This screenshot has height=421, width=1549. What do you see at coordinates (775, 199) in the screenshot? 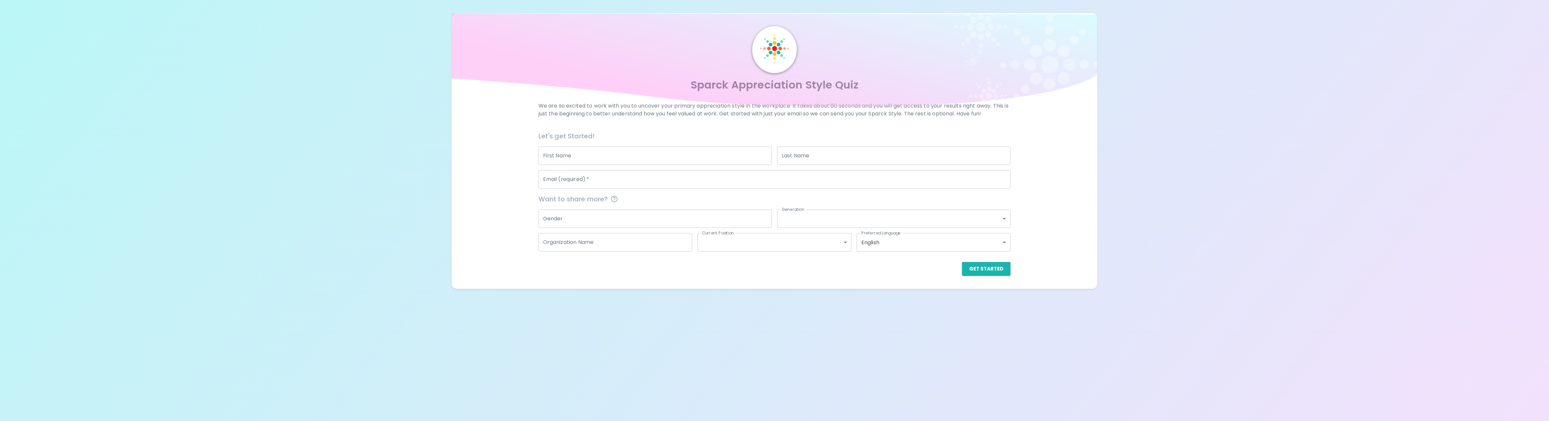
I see `span: Want to share more?` at bounding box center [775, 199].